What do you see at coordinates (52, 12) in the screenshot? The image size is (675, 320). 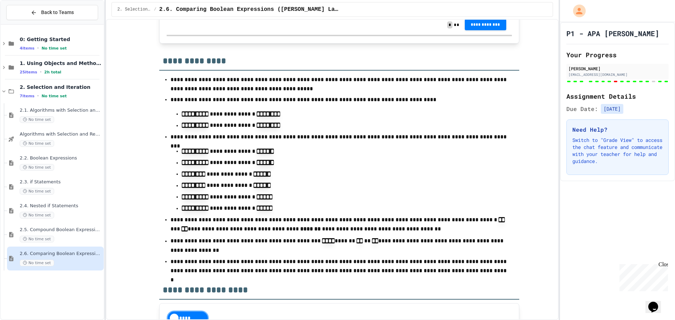 I see `button: Back to Teams` at bounding box center [52, 12].